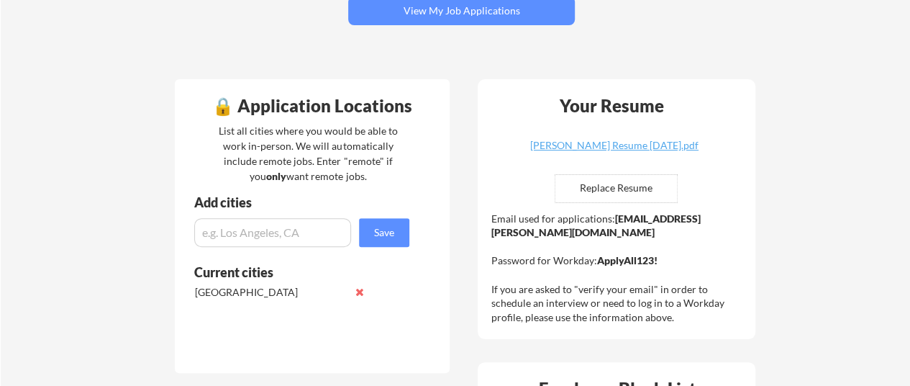 Image resolution: width=910 pixels, height=386 pixels. Describe the element at coordinates (273, 232) in the screenshot. I see `input: e.g. Los Angeles, CA` at that location.